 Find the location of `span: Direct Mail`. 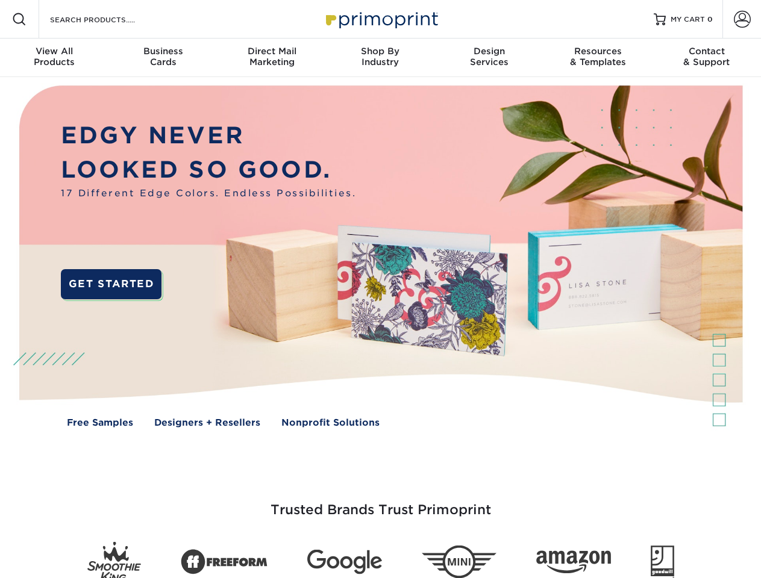

span: Direct Mail is located at coordinates (272, 51).